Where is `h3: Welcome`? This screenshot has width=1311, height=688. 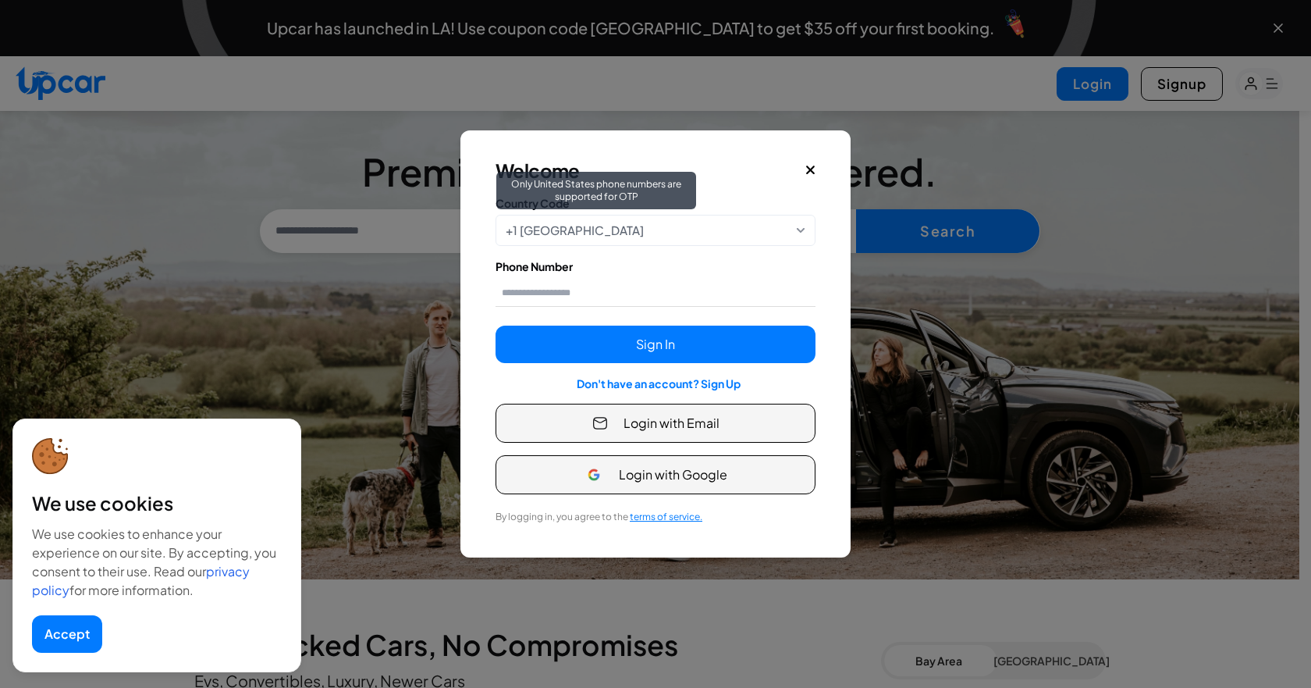 h3: Welcome is located at coordinates (538, 170).